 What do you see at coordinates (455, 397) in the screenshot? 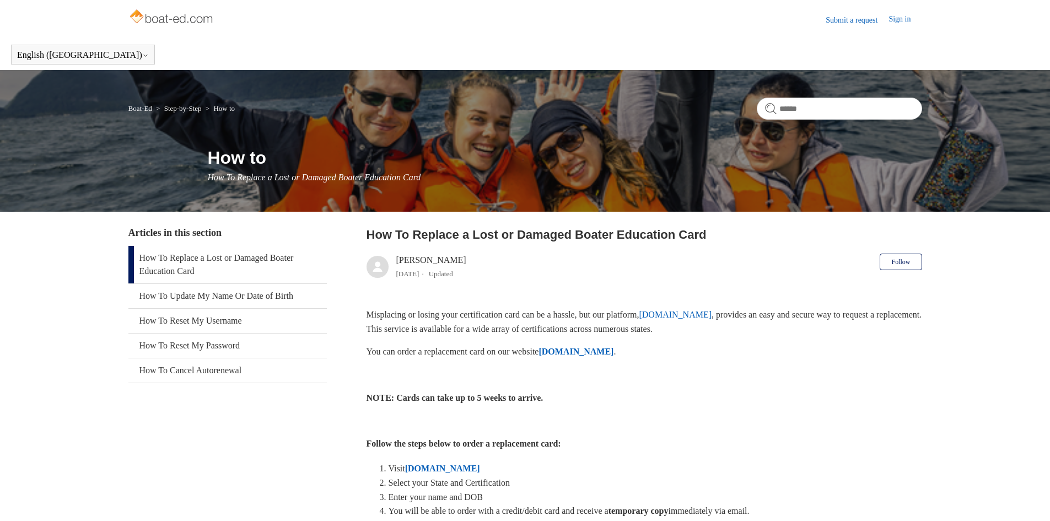
I see `strong: NOTE: Cards can take up to 5 weeks to arrive.` at bounding box center [455, 397].